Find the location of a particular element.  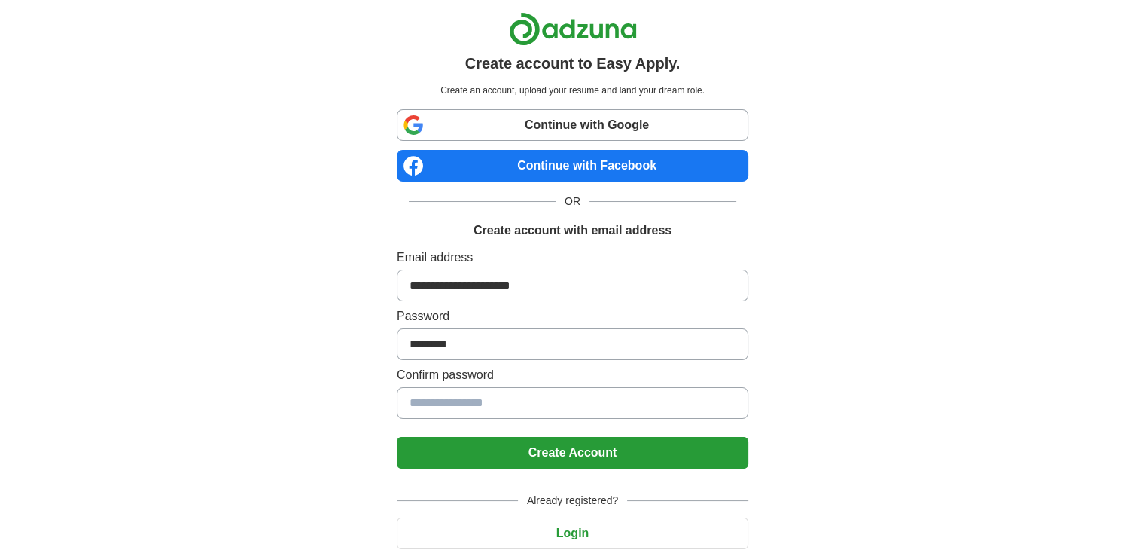

button: Login is located at coordinates (572, 533).